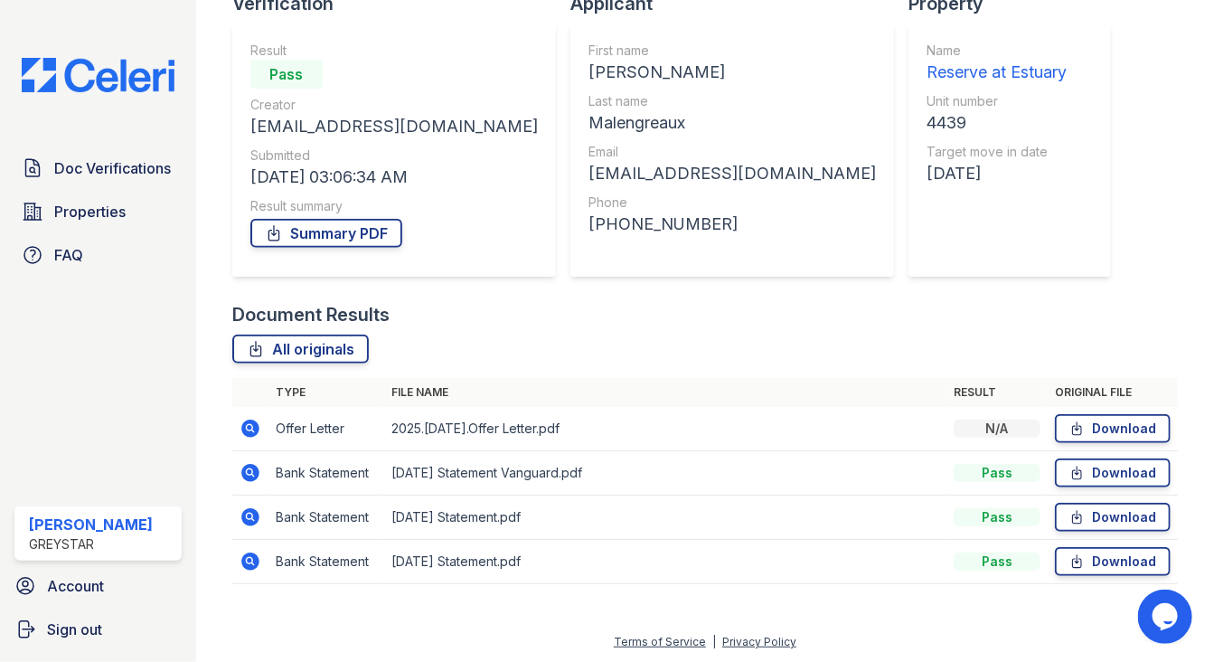  Describe the element at coordinates (394, 206) in the screenshot. I see `div: Result summary` at that location.